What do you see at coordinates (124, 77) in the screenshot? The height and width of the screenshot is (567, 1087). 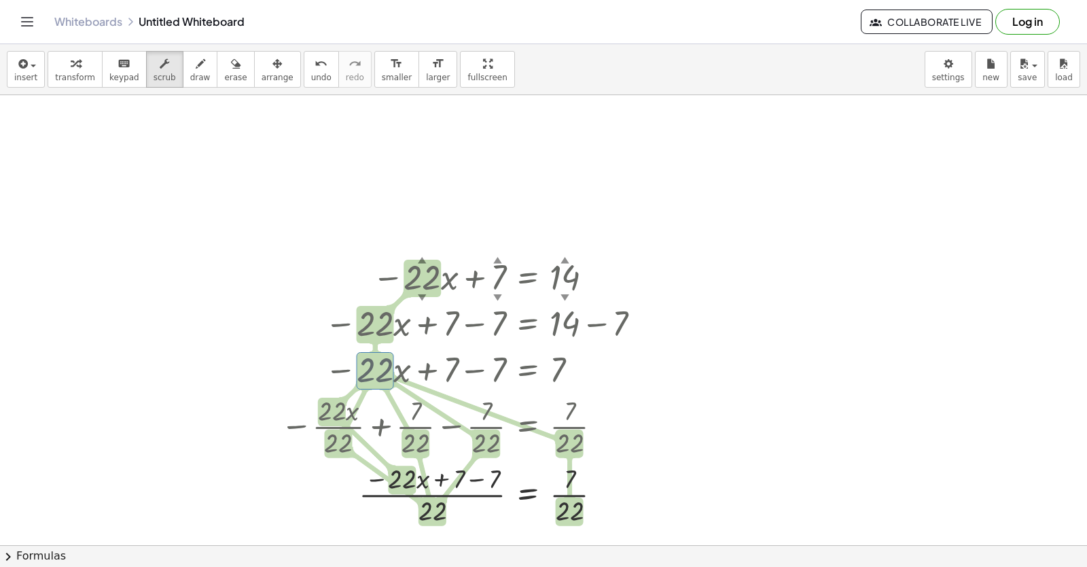 I see `span: keypad` at bounding box center [124, 77].